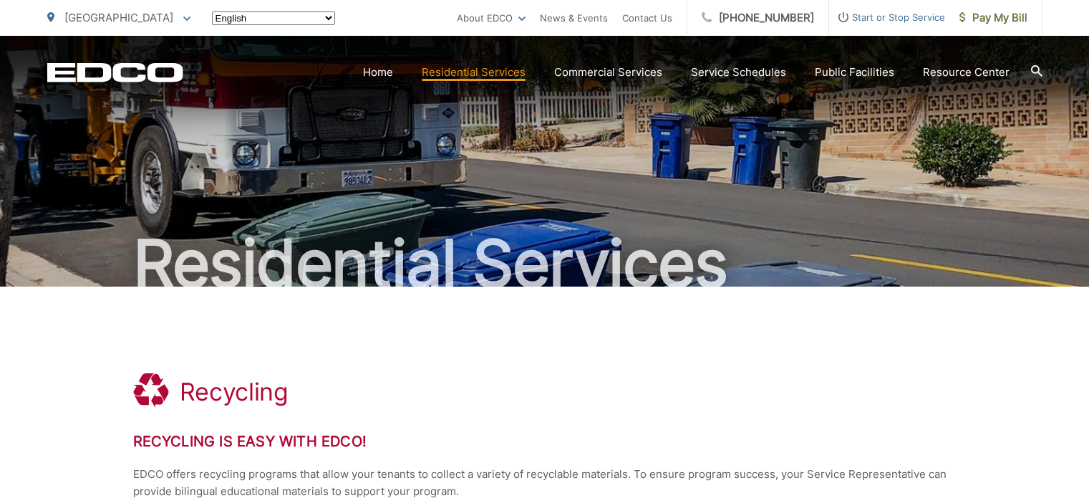  I want to click on a: Contact Us, so click(647, 18).